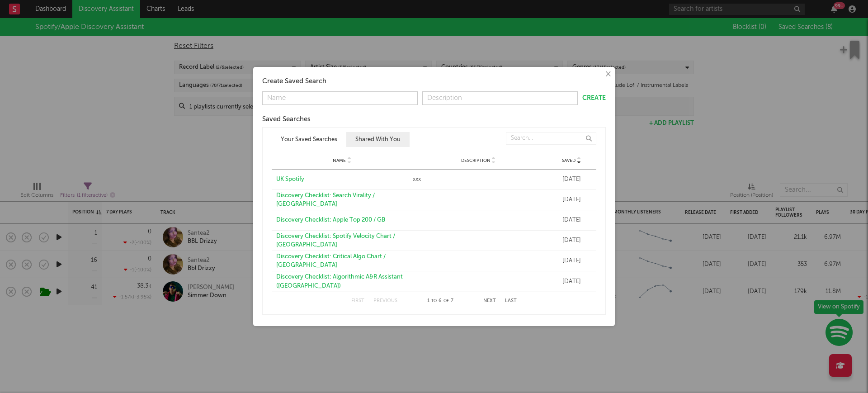 Image resolution: width=868 pixels, height=393 pixels. I want to click on button: Create, so click(594, 98).